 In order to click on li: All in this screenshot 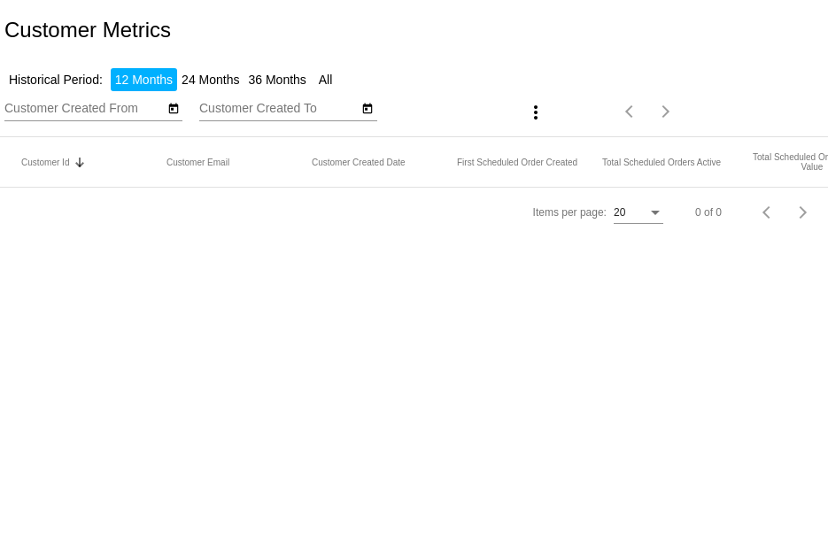, I will do `click(326, 80)`.